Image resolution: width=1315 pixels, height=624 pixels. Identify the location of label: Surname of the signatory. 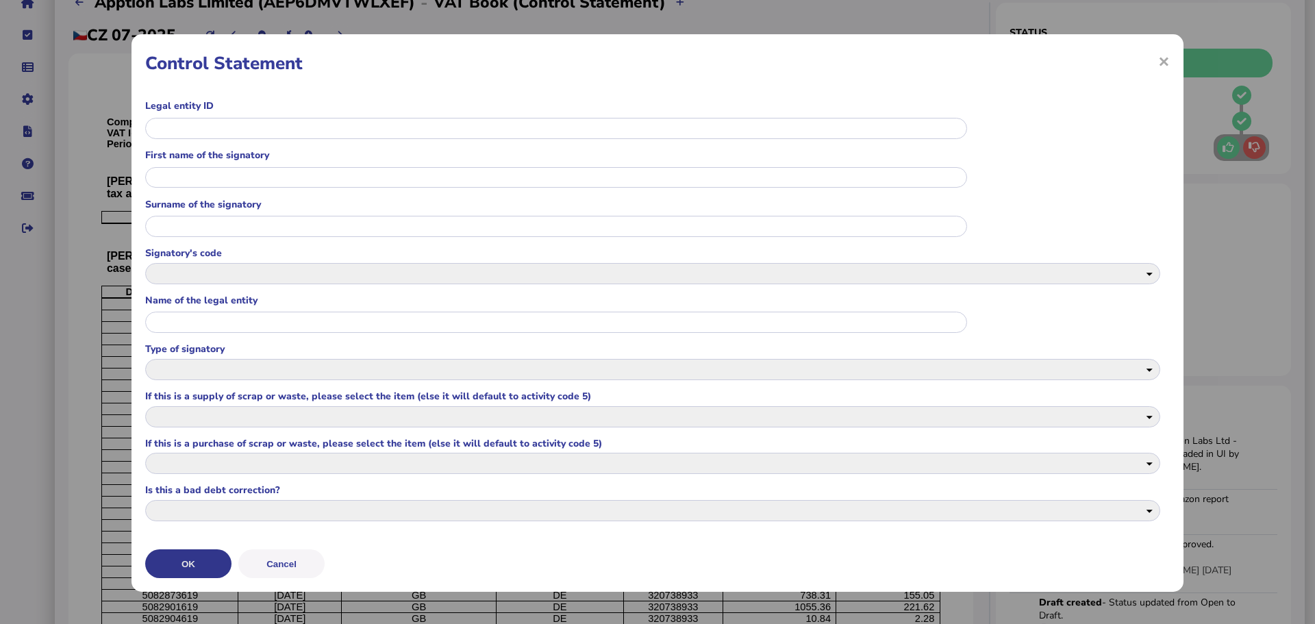
(653, 204).